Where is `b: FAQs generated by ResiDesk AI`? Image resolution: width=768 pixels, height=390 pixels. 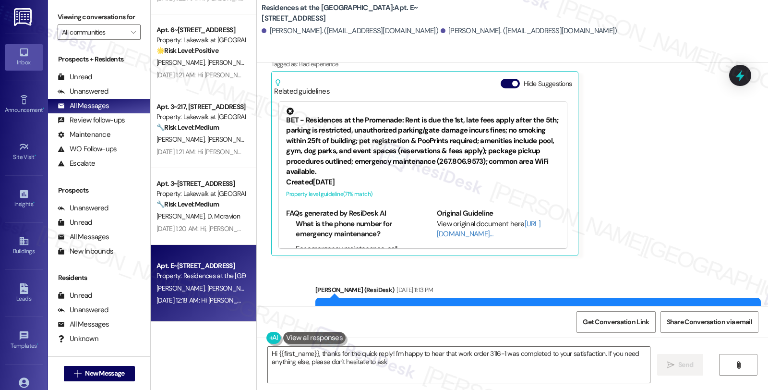
b: FAQs generated by ResiDesk AI is located at coordinates (336, 213).